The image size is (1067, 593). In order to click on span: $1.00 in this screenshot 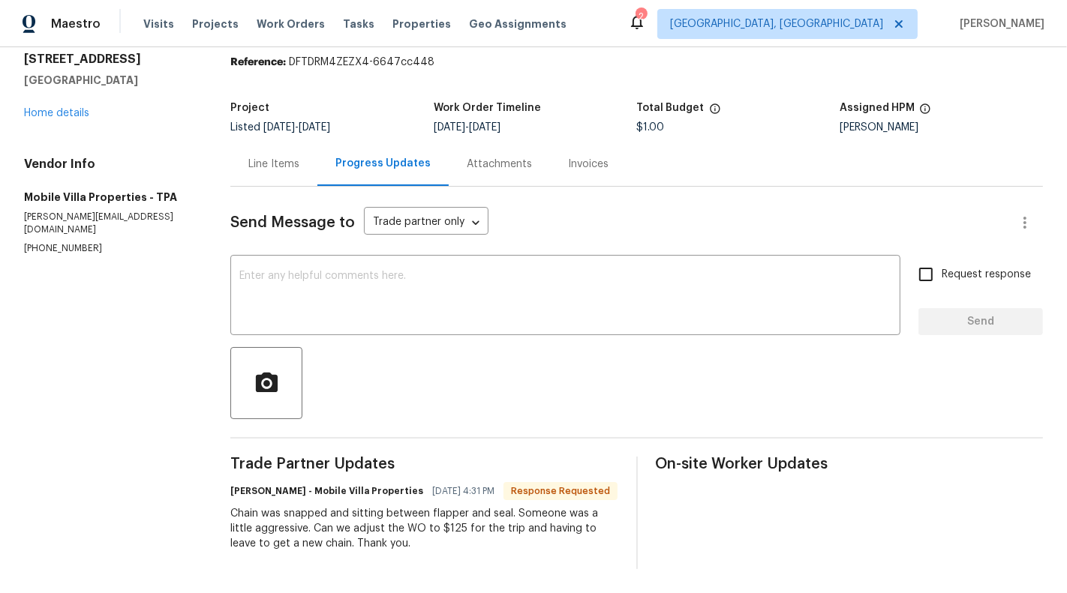, I will do `click(650, 128)`.